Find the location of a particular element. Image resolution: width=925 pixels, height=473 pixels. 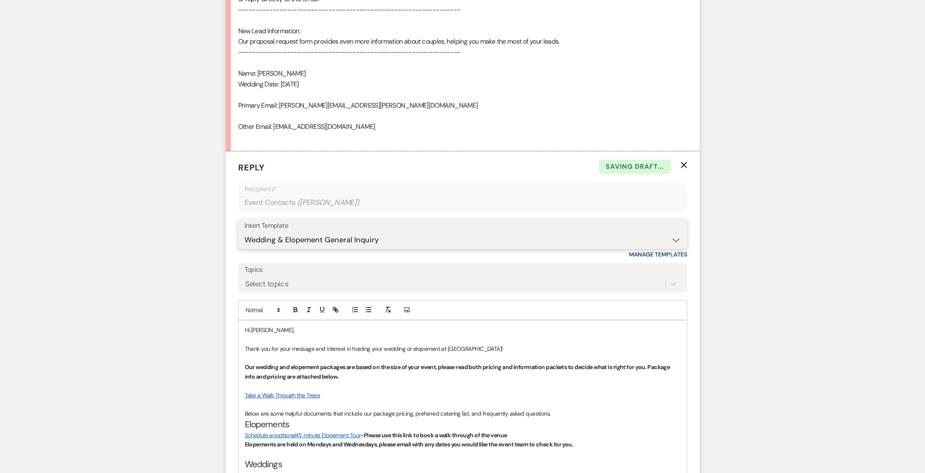

label: Topics is located at coordinates (463, 270).